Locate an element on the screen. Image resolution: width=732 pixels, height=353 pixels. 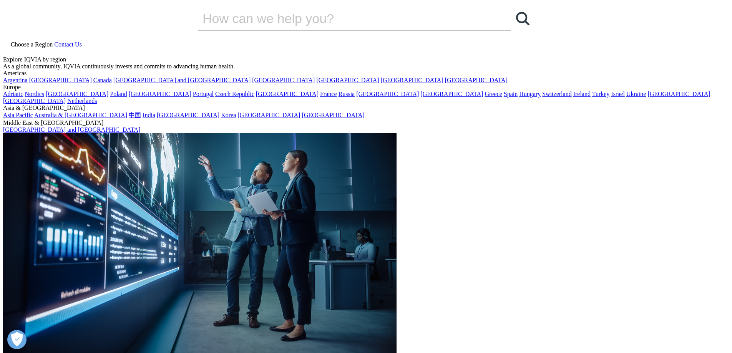
a: India is located at coordinates (149, 115).